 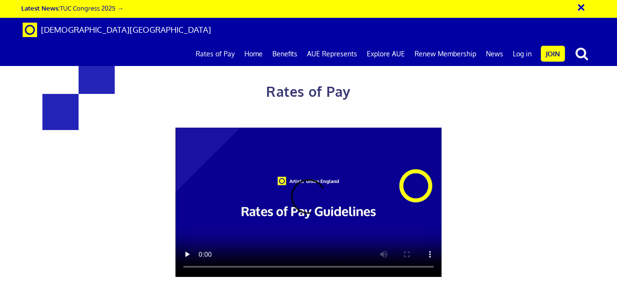 What do you see at coordinates (446, 54) in the screenshot?
I see `a: Renew Membership` at bounding box center [446, 54].